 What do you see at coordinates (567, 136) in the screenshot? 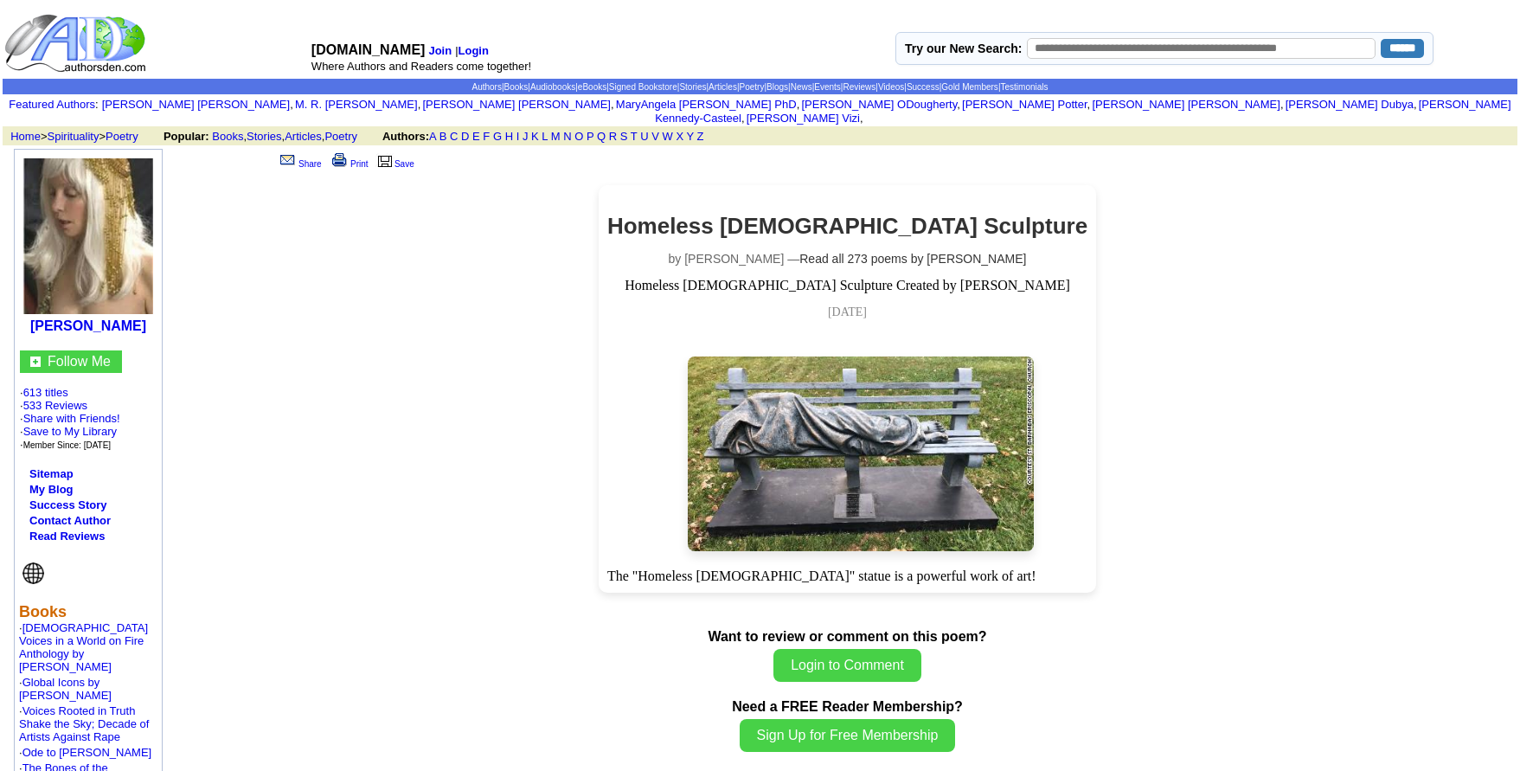
I see `a: N` at bounding box center [567, 136].